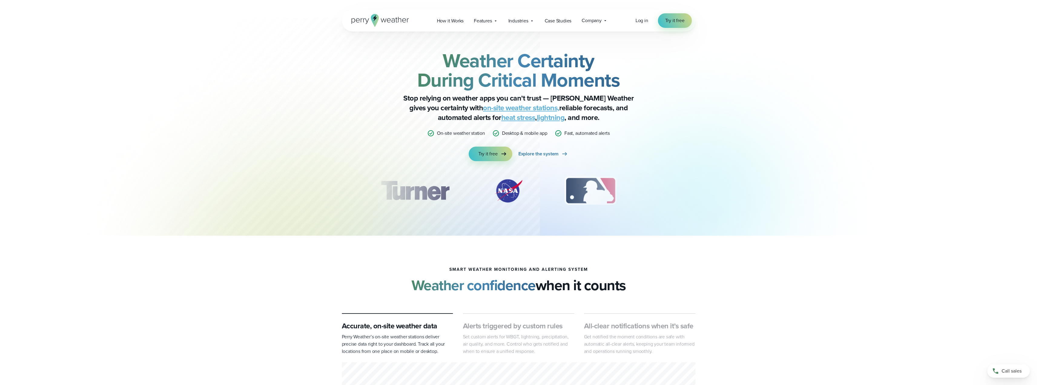 The width and height of the screenshot is (1037, 385). What do you see at coordinates (640, 326) in the screenshot?
I see `h3: All-clear notifications when it’s safe` at bounding box center [640, 326].